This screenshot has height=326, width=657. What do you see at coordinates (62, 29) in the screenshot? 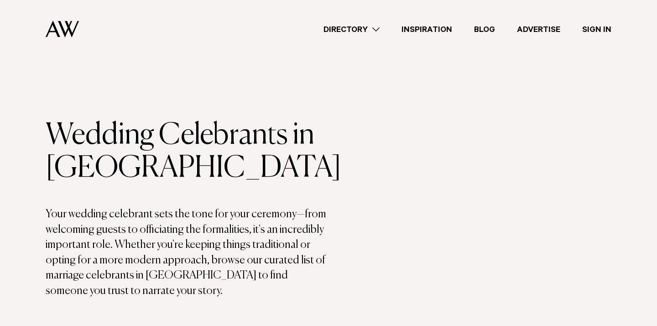
I see `img: Auckland Weddings Logo` at bounding box center [62, 29].